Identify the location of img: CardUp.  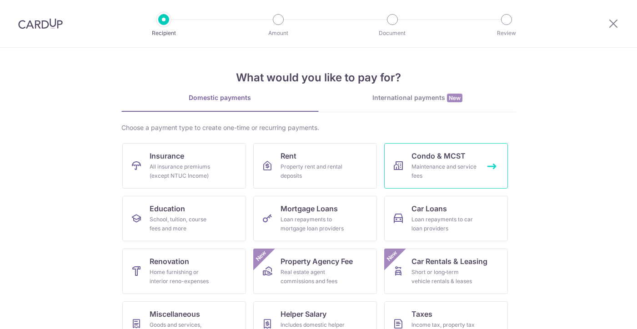
(40, 24).